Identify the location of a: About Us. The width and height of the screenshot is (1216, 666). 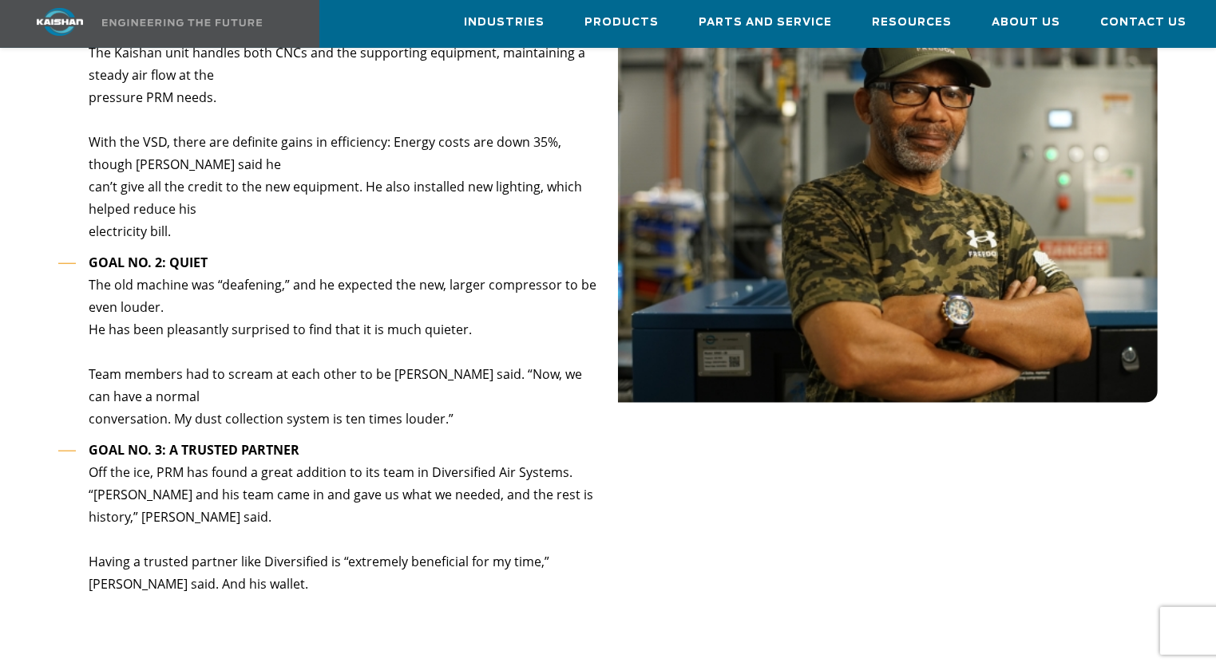
(1026, 22).